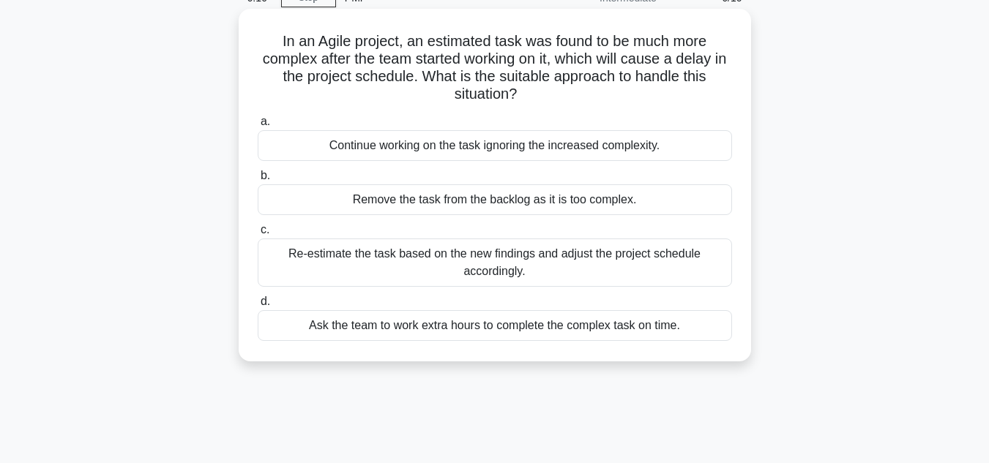  I want to click on div: Ask the team to work extra hours to complete the complex task on time., so click(495, 326).